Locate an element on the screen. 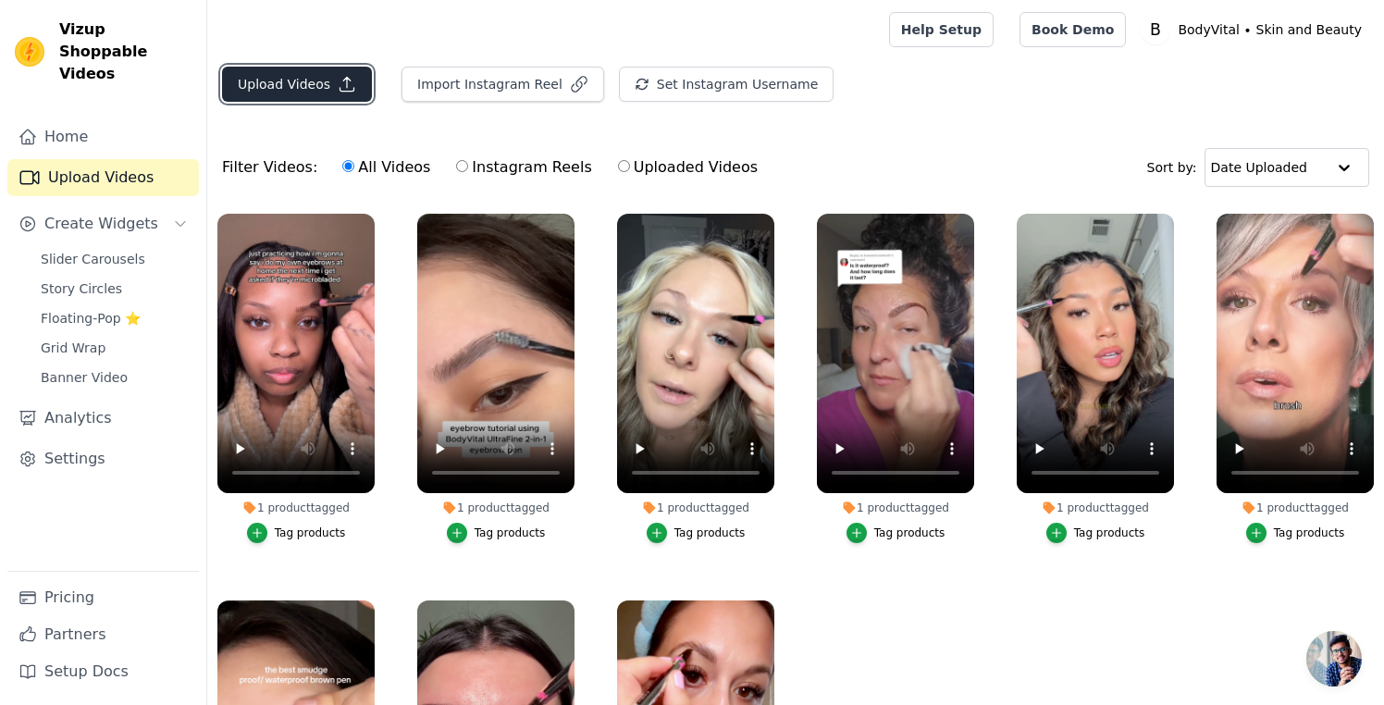 This screenshot has width=1384, height=705. span: Story Circles is located at coordinates (81, 289).